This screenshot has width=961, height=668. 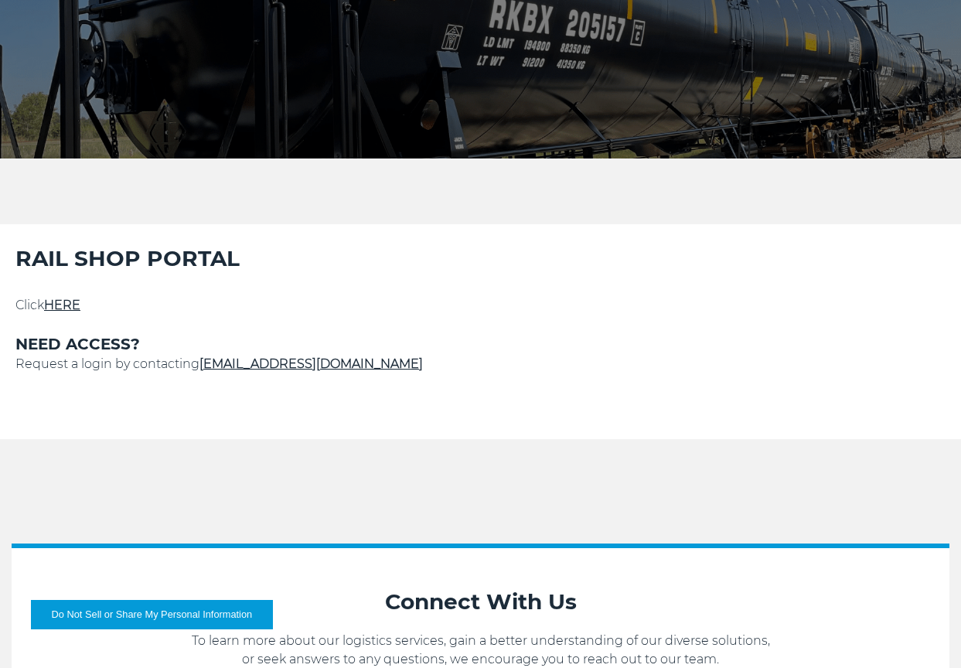 I want to click on h2: RAIL SHOP PORTAL, so click(x=480, y=258).